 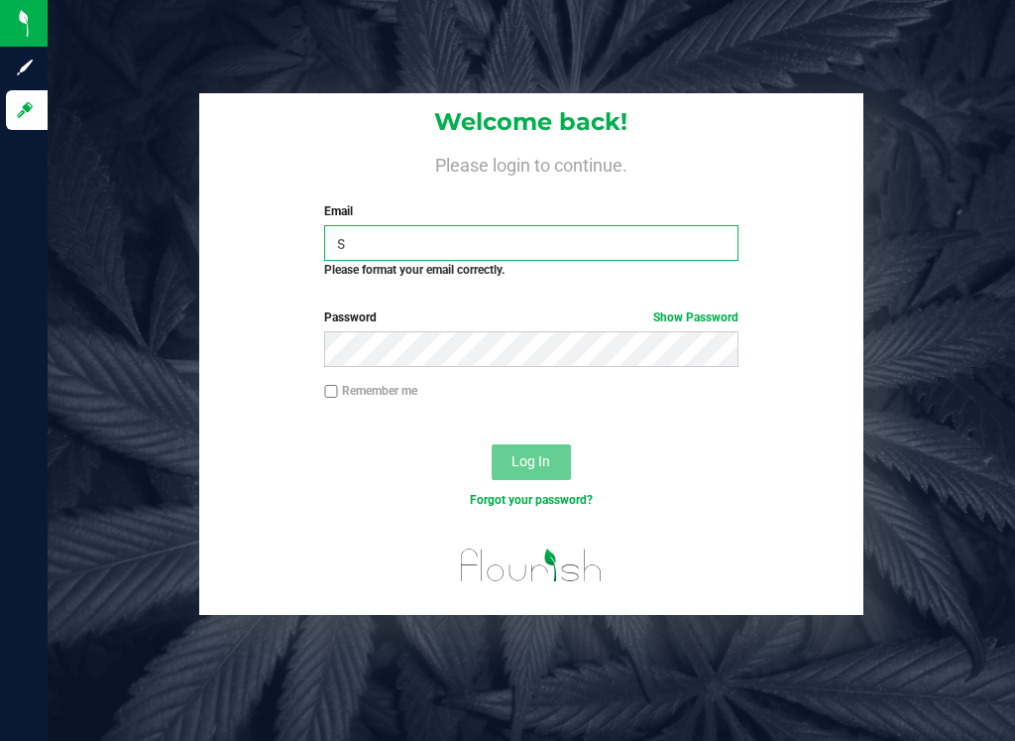 What do you see at coordinates (350, 317) in the screenshot?
I see `span: Password` at bounding box center [350, 317].